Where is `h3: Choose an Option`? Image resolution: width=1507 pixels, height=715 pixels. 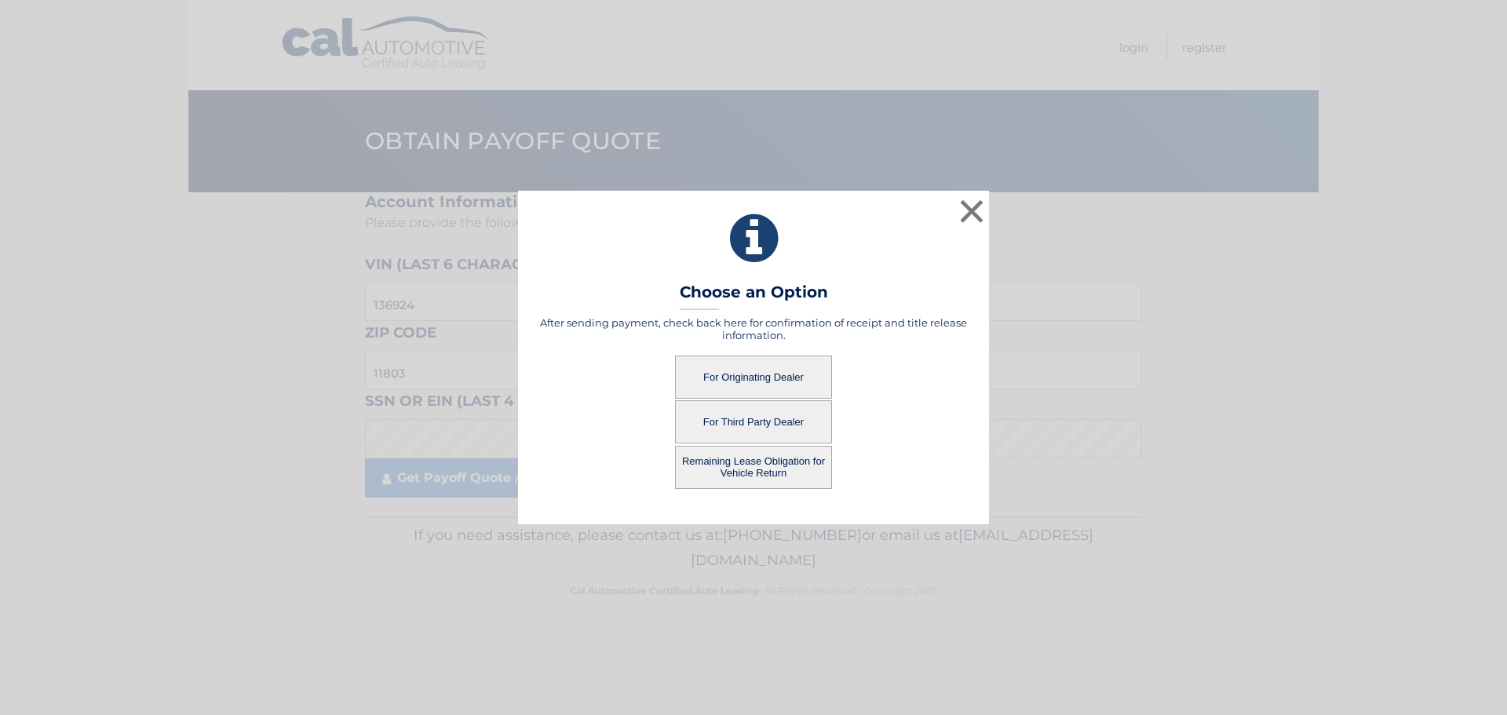
h3: Choose an Option is located at coordinates (754, 296).